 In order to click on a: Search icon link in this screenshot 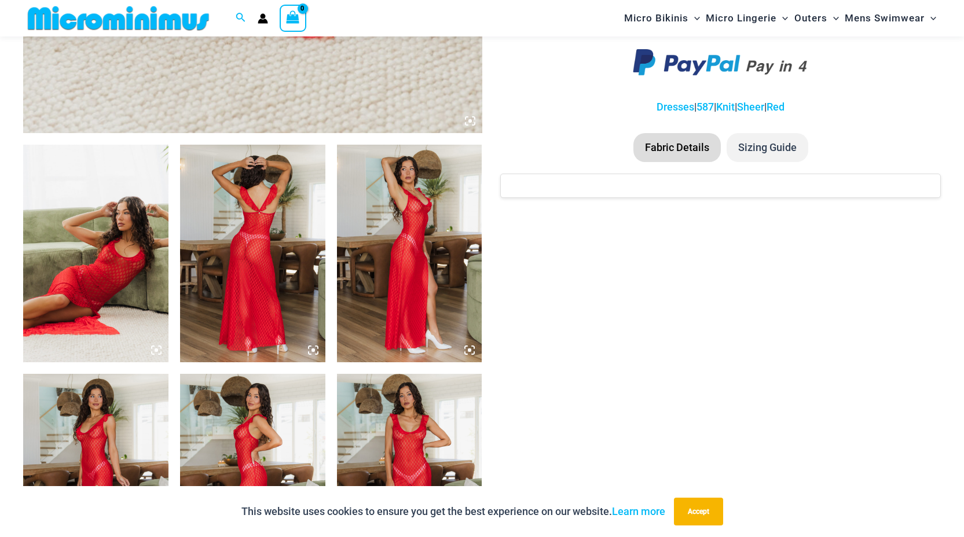, I will do `click(241, 18)`.